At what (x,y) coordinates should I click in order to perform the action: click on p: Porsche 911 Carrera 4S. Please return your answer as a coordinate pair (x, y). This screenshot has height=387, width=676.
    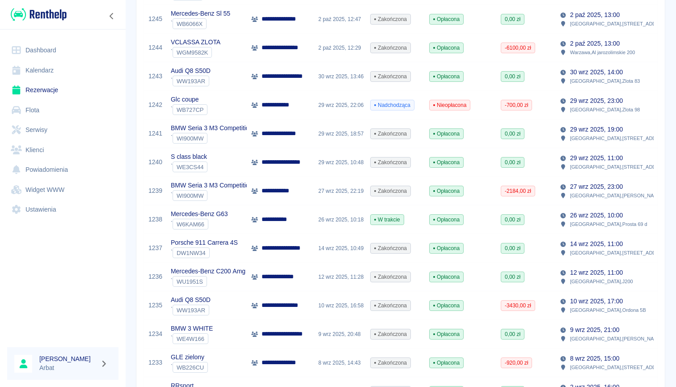
    Looking at the image, I should click on (204, 242).